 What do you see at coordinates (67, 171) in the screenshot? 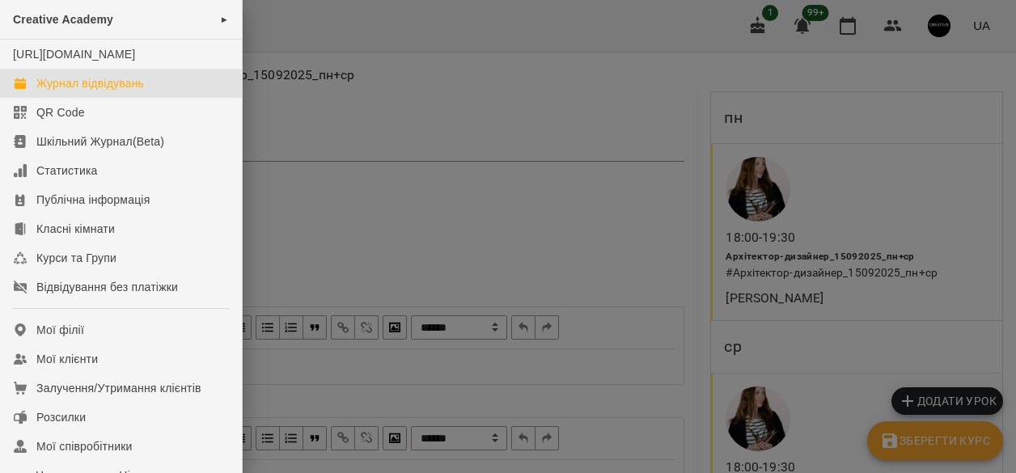
I see `div: Статистика` at bounding box center [67, 171].